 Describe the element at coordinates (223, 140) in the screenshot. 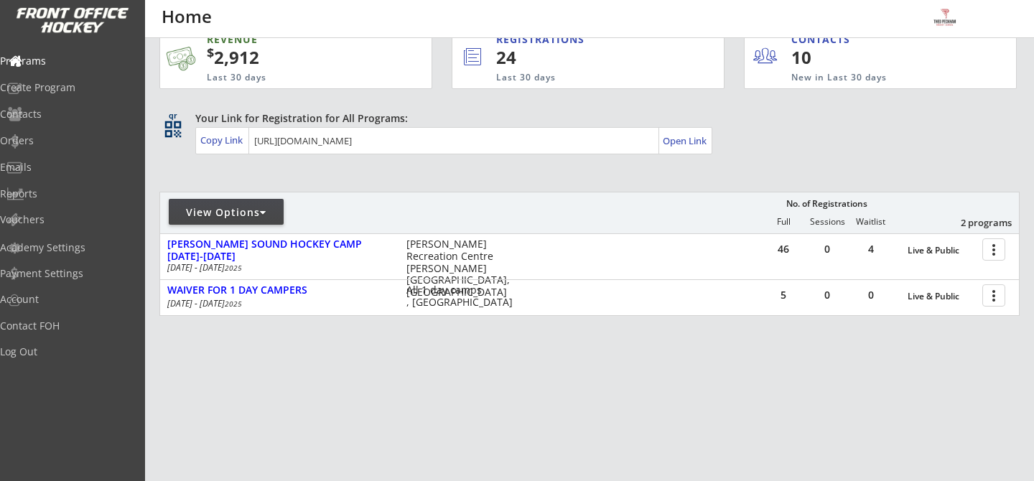

I see `div: Copy Link` at that location.